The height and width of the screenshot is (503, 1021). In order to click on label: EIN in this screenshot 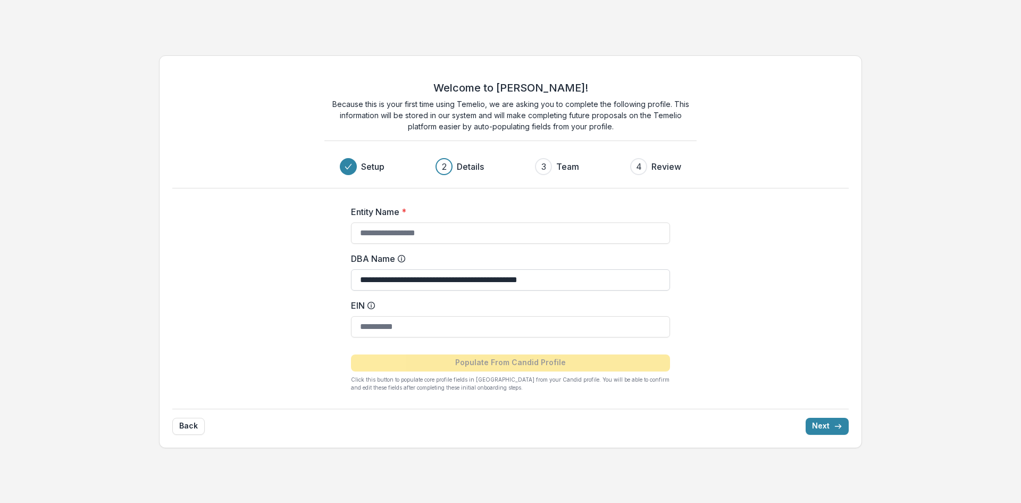, I will do `click(507, 305)`.